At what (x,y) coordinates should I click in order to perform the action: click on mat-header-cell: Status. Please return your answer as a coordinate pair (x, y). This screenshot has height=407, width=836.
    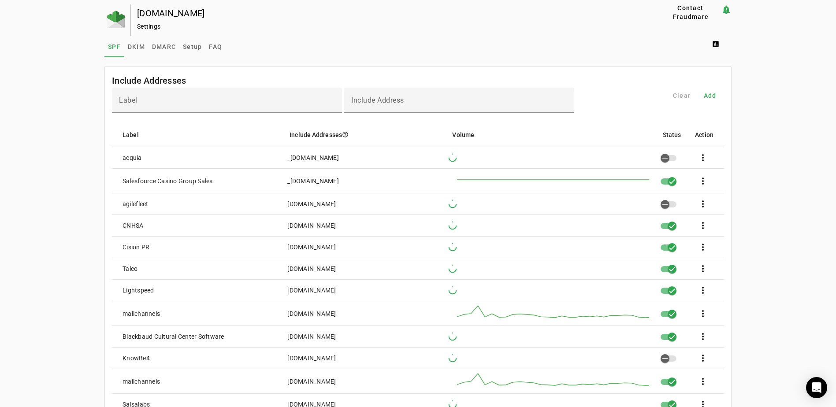
    Looking at the image, I should click on (672, 135).